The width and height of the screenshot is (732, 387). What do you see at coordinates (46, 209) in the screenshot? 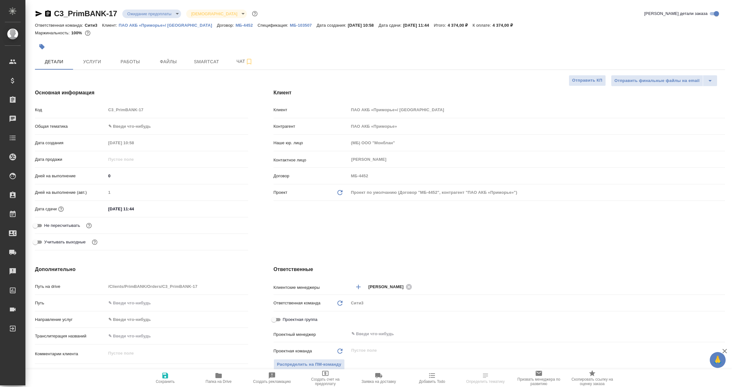
I see `p: Дата сдачи` at bounding box center [46, 209].